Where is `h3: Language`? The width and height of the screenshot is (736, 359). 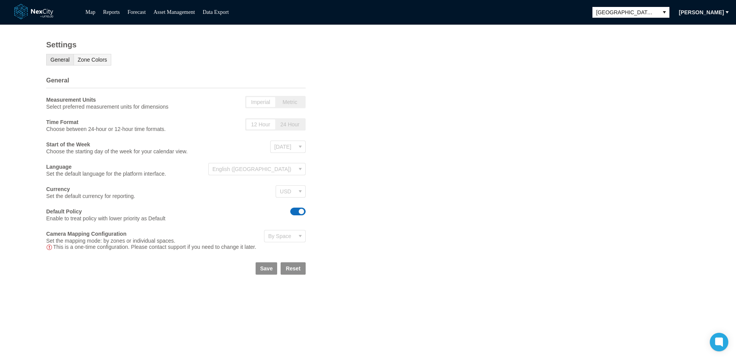 h3: Language is located at coordinates (123, 167).